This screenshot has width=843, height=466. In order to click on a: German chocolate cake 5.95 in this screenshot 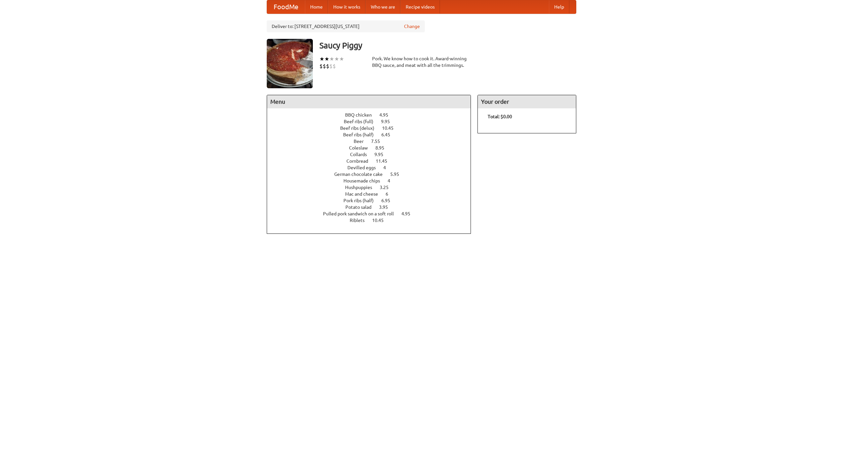, I will do `click(373, 174)`.